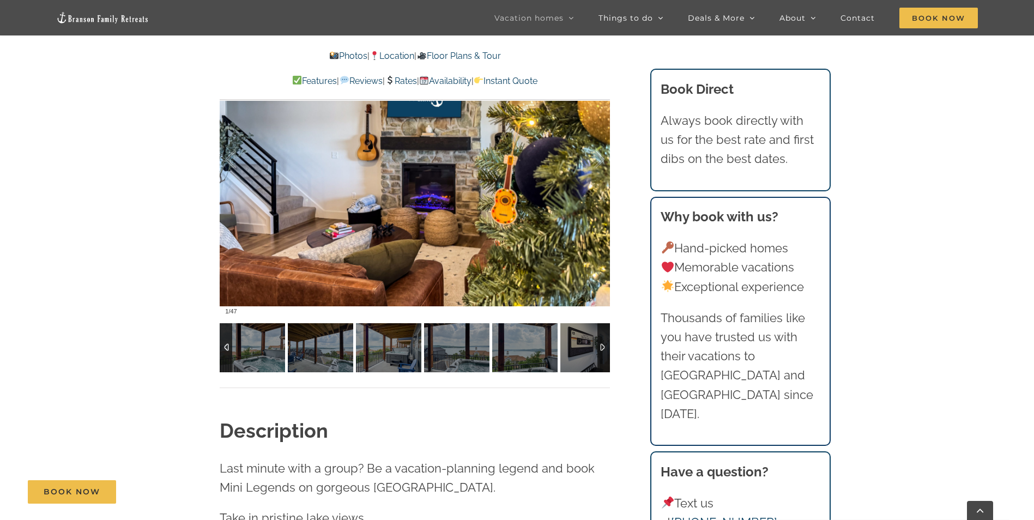  Describe the element at coordinates (348, 56) in the screenshot. I see `a: Photos` at that location.